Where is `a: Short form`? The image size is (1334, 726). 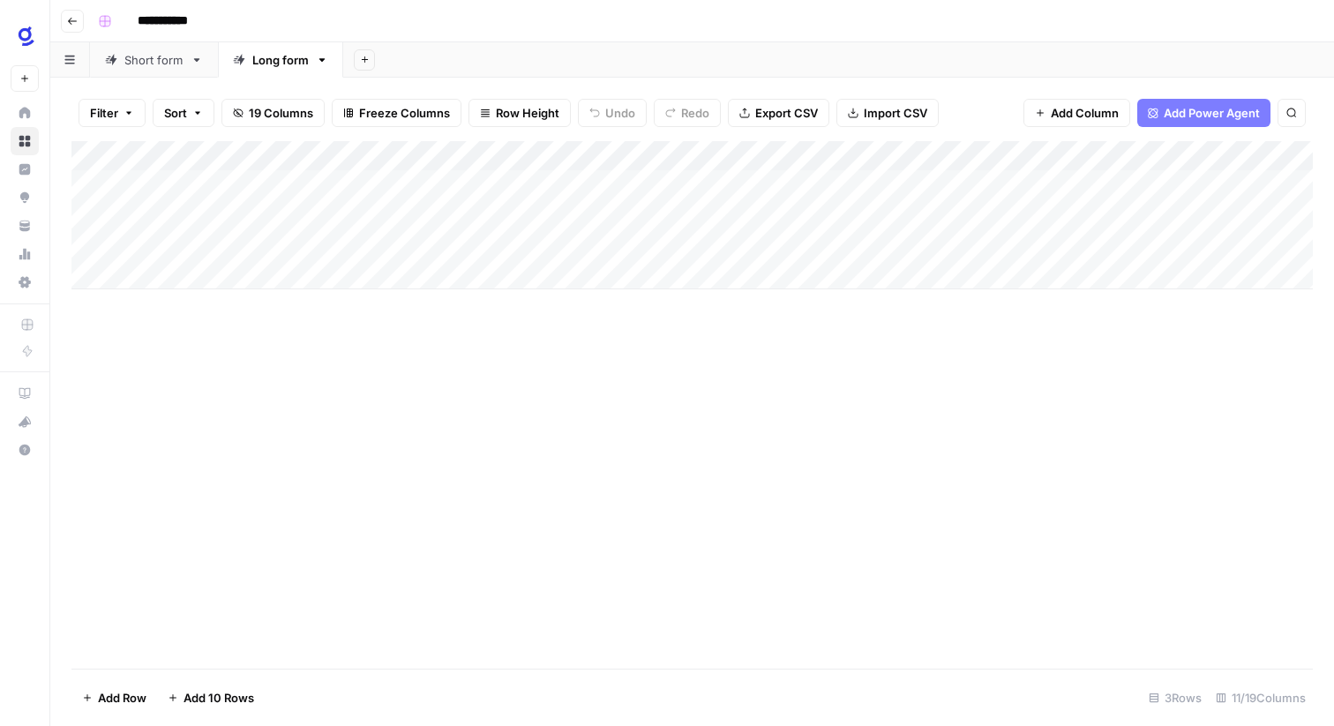 a: Short form is located at coordinates (154, 60).